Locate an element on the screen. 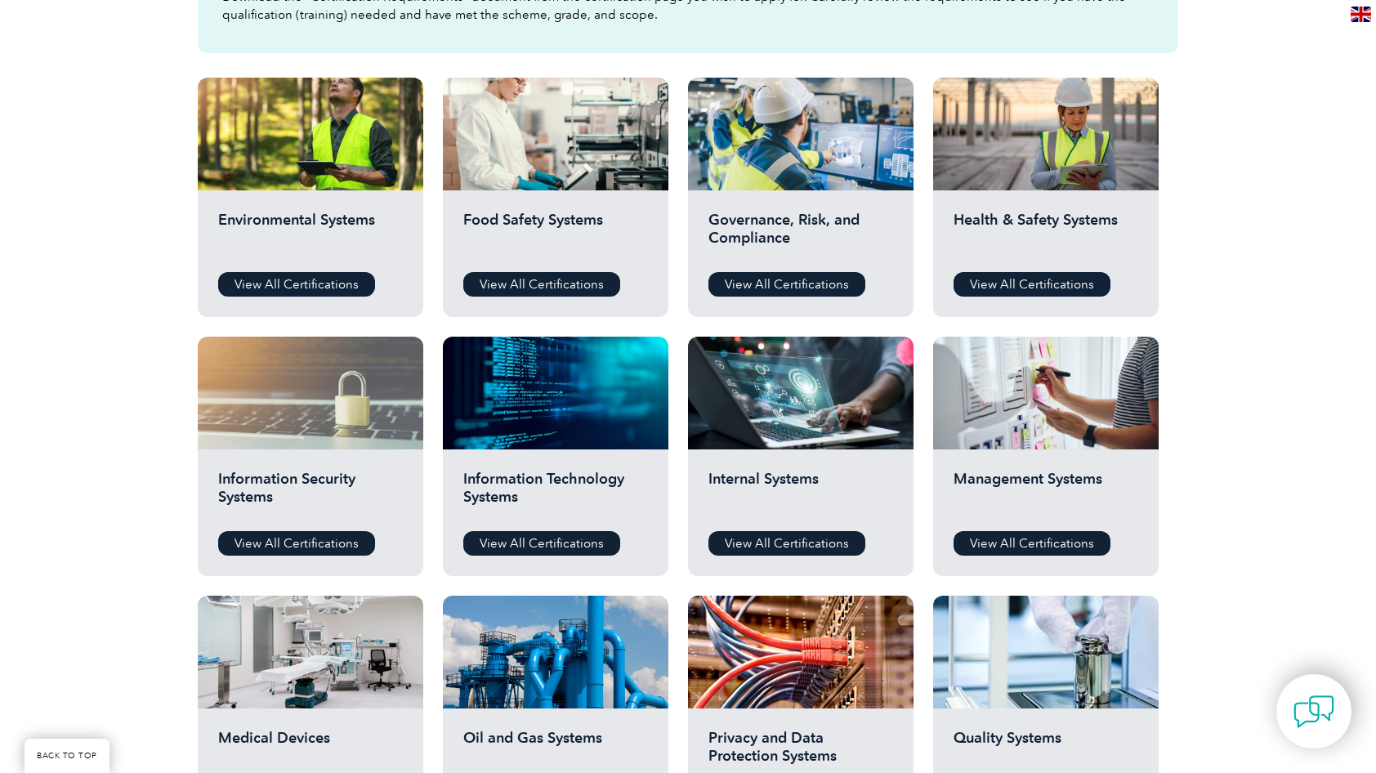 This screenshot has width=1376, height=773. h2: Internal Systems is located at coordinates (801, 495).